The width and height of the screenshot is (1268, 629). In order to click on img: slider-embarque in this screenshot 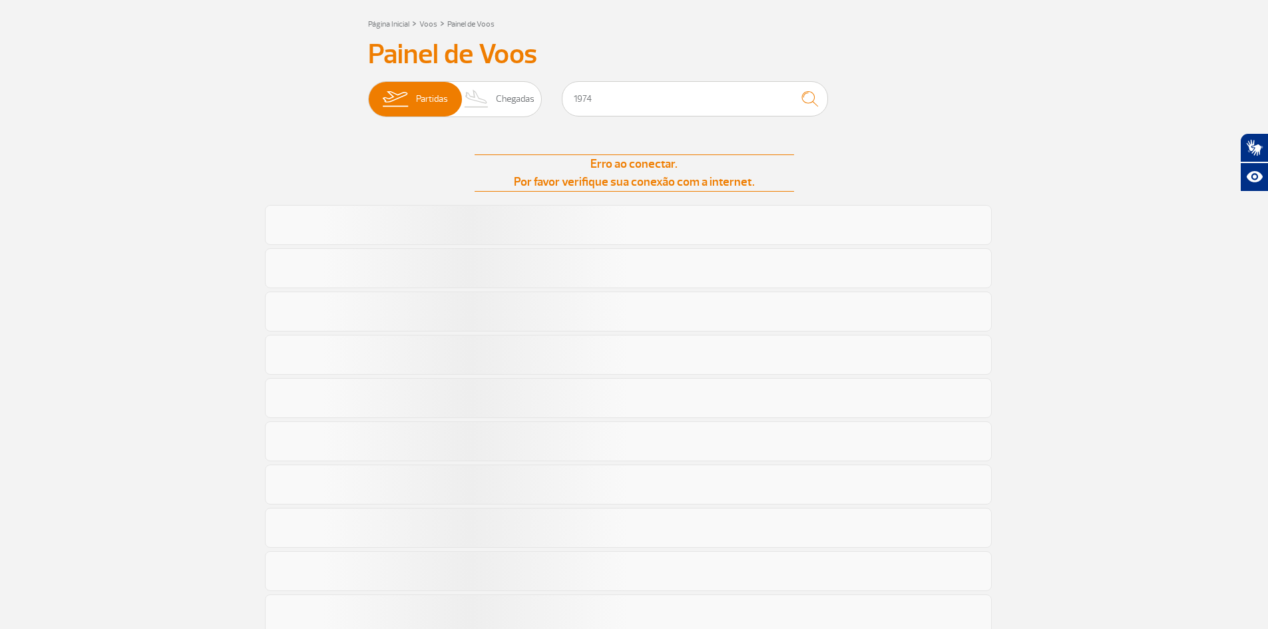, I will do `click(395, 99)`.